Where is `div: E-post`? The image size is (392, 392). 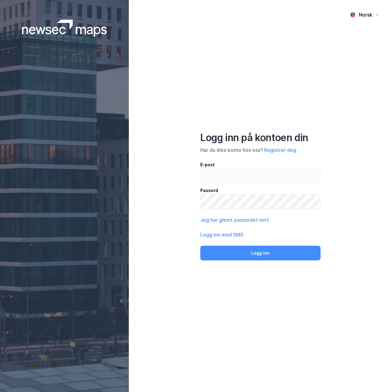
div: E-post is located at coordinates (261, 165).